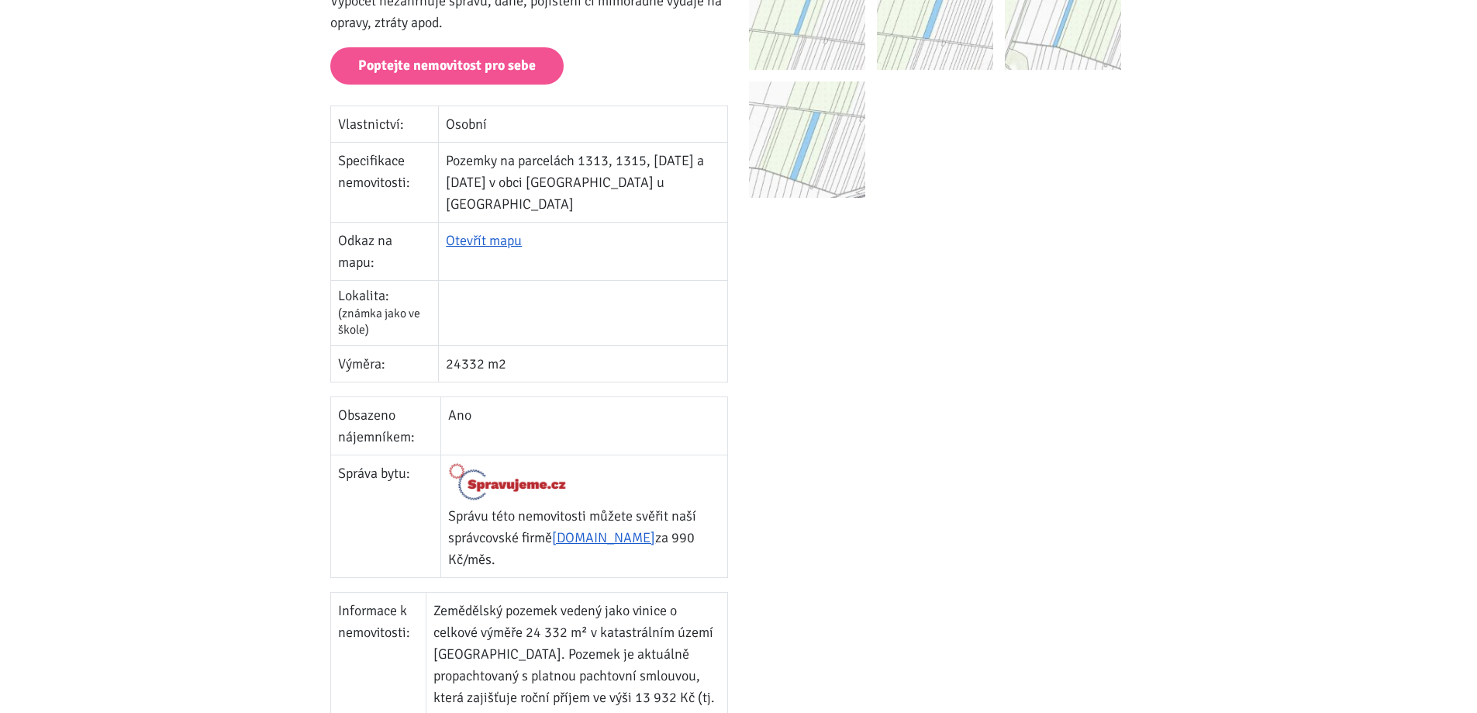  Describe the element at coordinates (385, 313) in the screenshot. I see `td: Lokalita:` at that location.